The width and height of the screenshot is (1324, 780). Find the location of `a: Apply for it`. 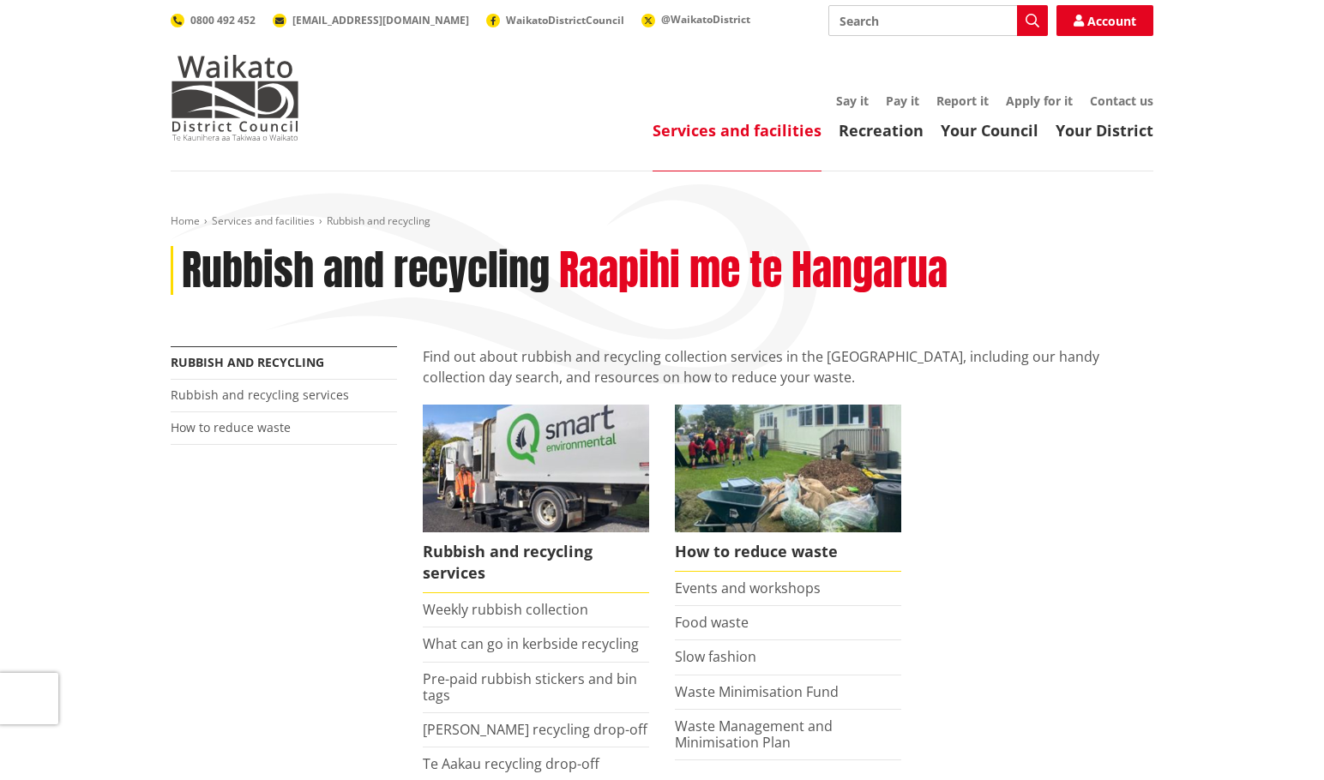

a: Apply for it is located at coordinates (1039, 100).